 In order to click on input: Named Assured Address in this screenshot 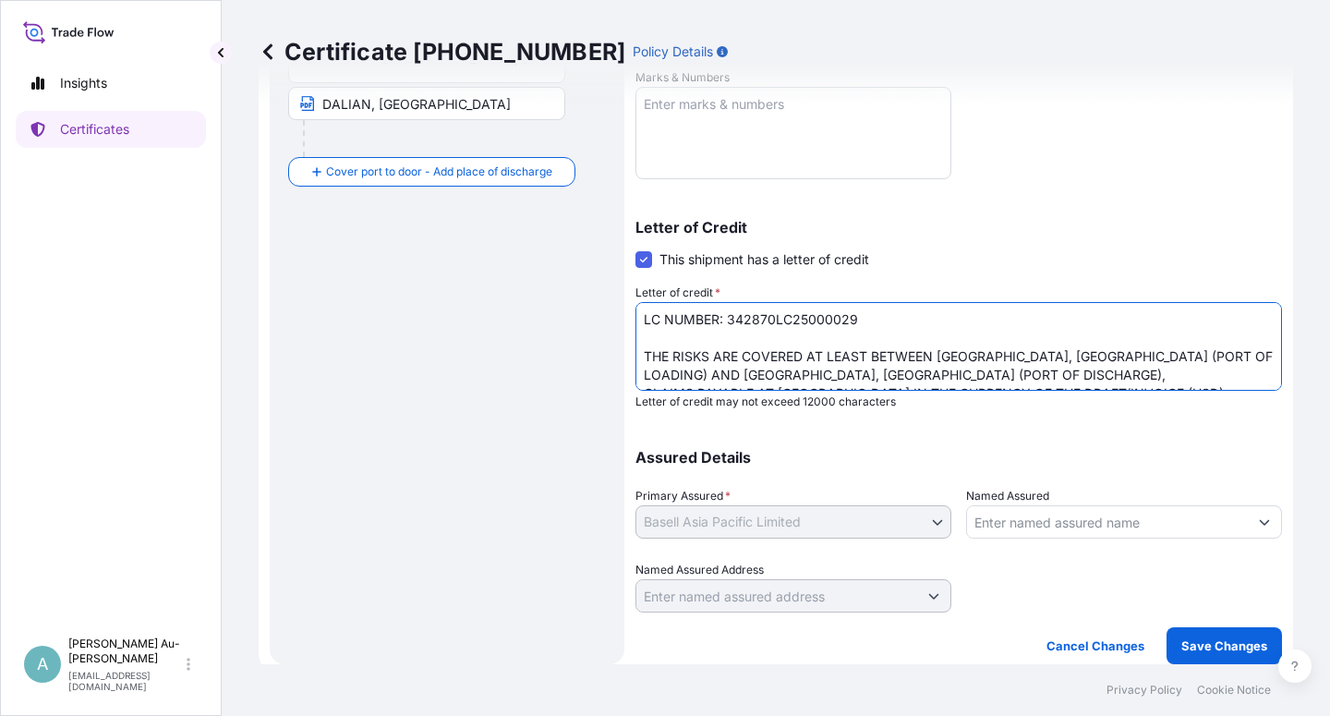, I will do `click(777, 596)`.